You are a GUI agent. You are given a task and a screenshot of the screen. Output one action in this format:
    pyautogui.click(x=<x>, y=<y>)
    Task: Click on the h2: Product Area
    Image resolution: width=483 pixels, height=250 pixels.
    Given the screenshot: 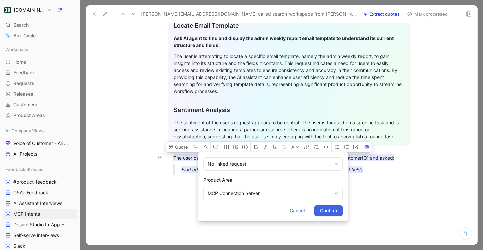 What is the action you would take?
    pyautogui.click(x=273, y=180)
    